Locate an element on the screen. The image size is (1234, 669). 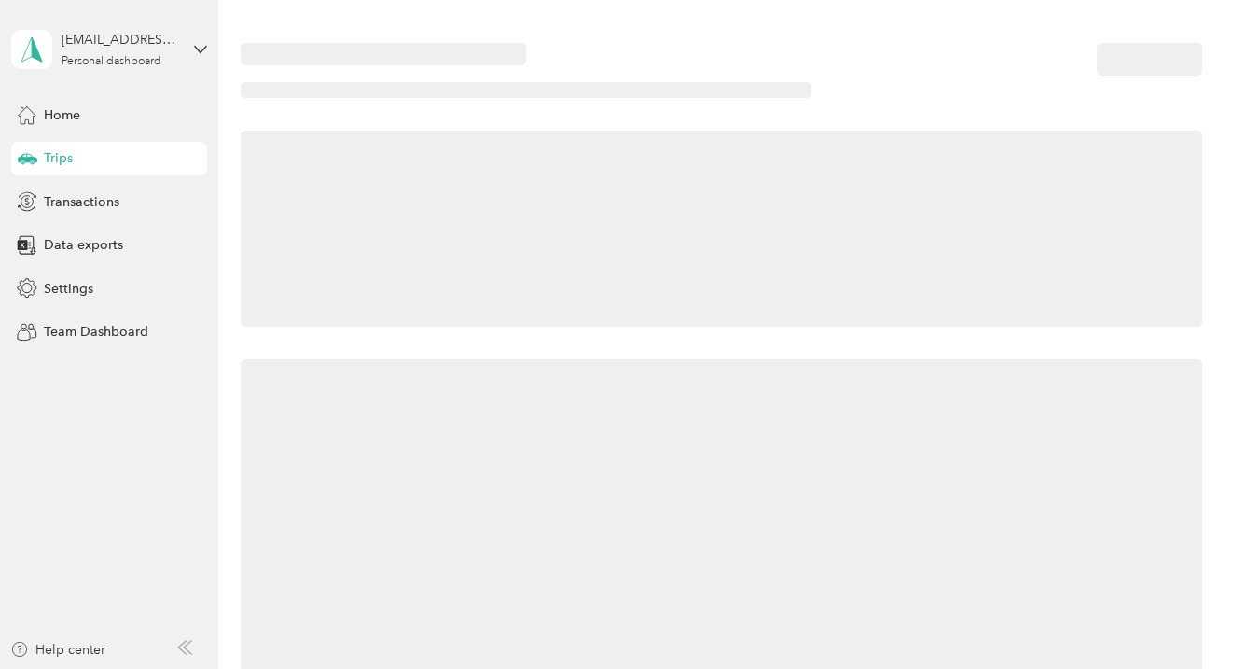
button: Help center is located at coordinates (58, 649).